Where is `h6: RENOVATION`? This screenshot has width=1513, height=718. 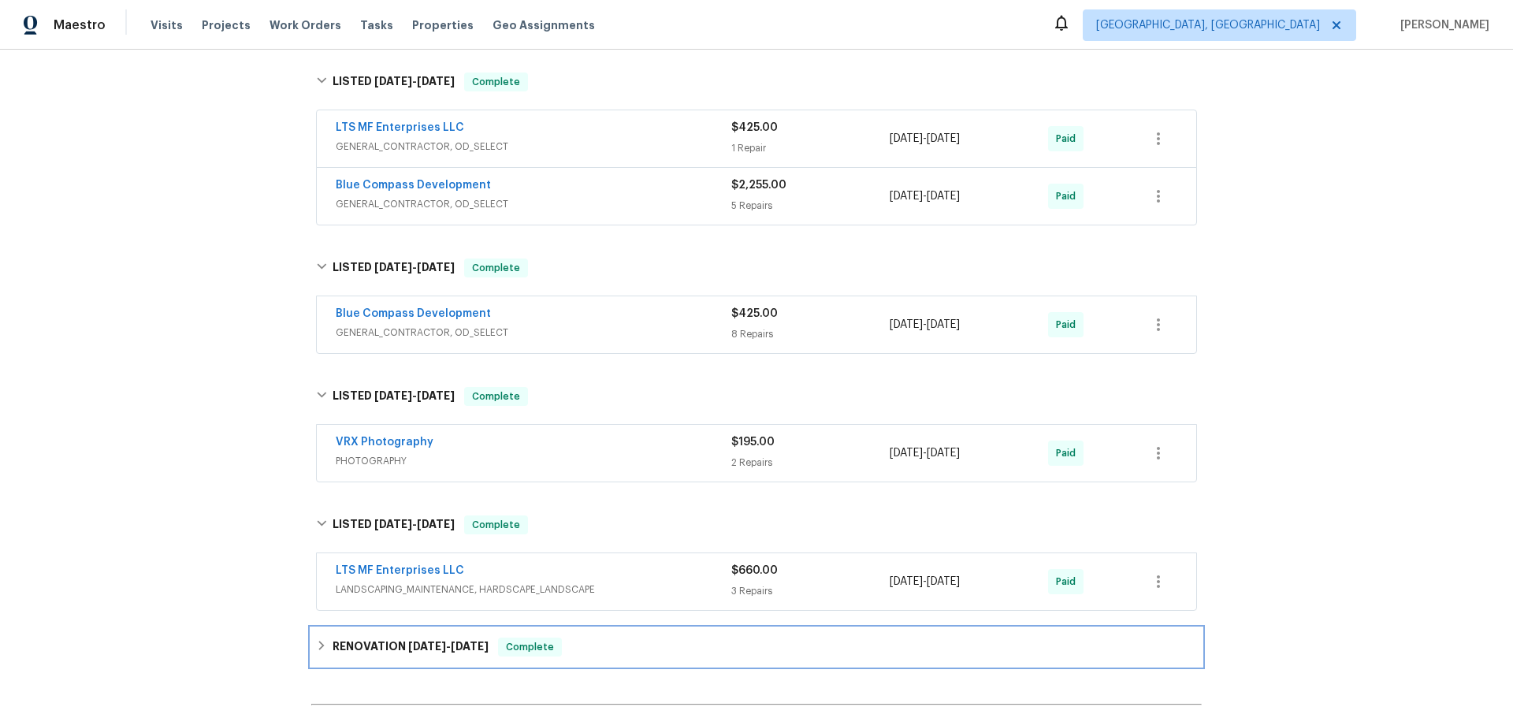 h6: RENOVATION is located at coordinates (411, 647).